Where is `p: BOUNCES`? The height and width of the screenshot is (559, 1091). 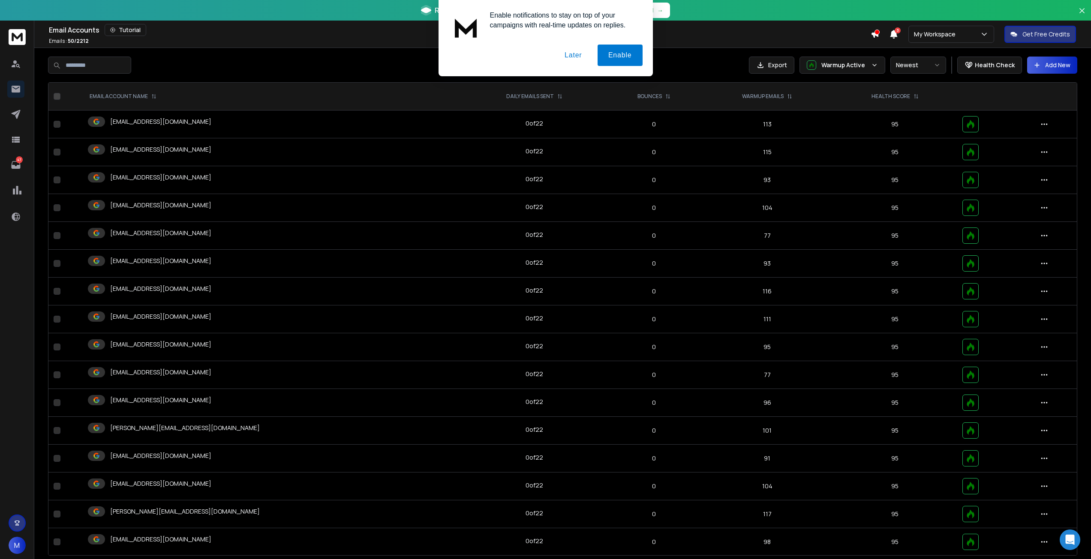
p: BOUNCES is located at coordinates (649, 96).